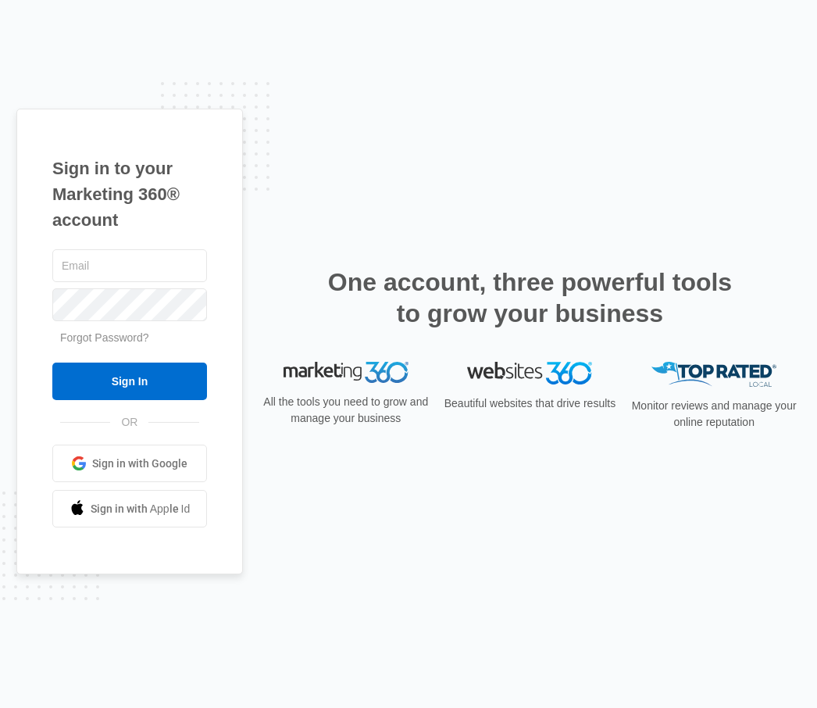 The width and height of the screenshot is (817, 708). Describe the element at coordinates (129, 422) in the screenshot. I see `span: OR` at that location.